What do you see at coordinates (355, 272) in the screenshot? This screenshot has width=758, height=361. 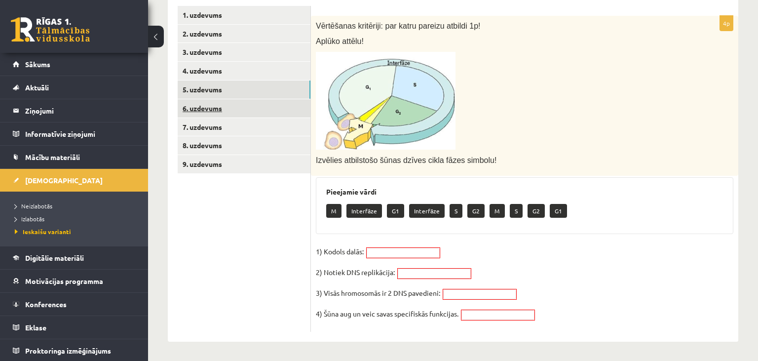 I see `p: 2) Notiek DNS replikācija:` at bounding box center [355, 272].